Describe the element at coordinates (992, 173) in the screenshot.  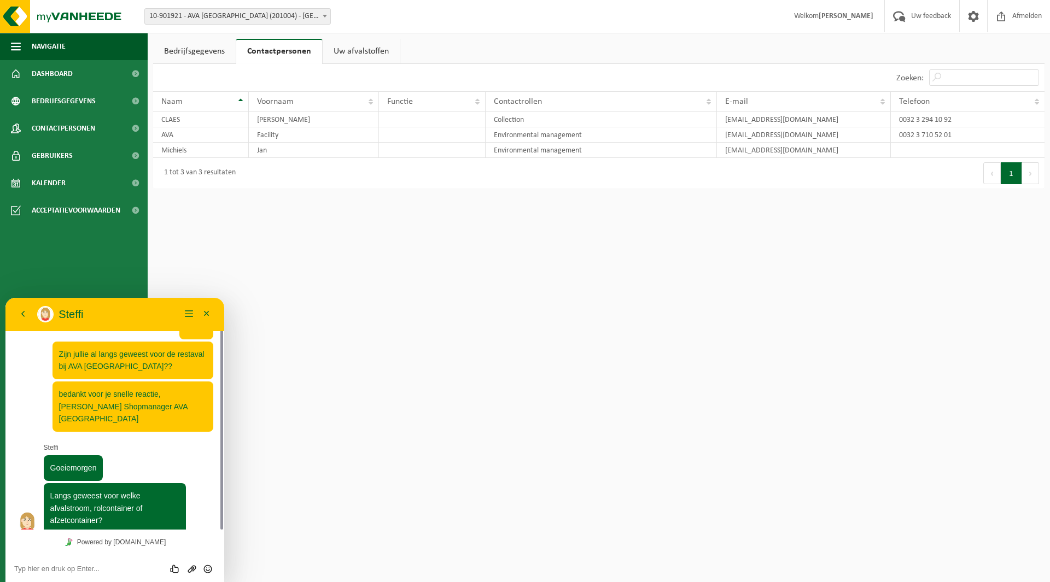
I see `button: Previous` at that location.